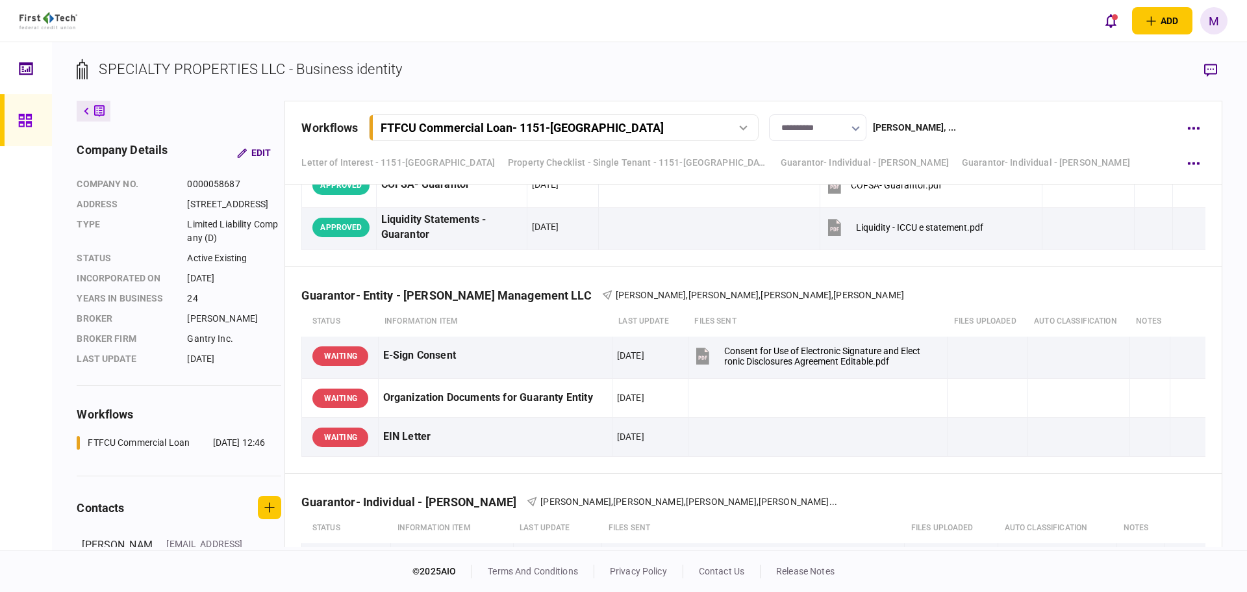 This screenshot has width=1247, height=592. Describe the element at coordinates (100, 507) in the screenshot. I see `div: contacts` at that location.